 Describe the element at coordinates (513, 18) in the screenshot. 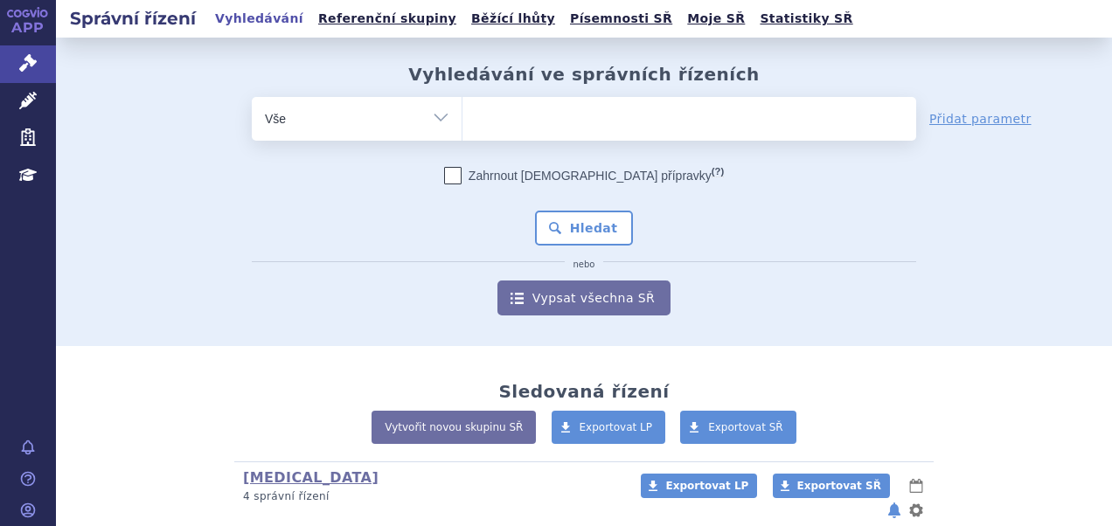

I see `a: Běžící lhůty` at that location.